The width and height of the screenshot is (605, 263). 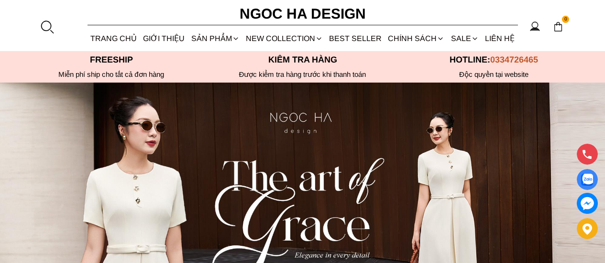 What do you see at coordinates (416, 38) in the screenshot?
I see `div: Chính sách` at bounding box center [416, 38].